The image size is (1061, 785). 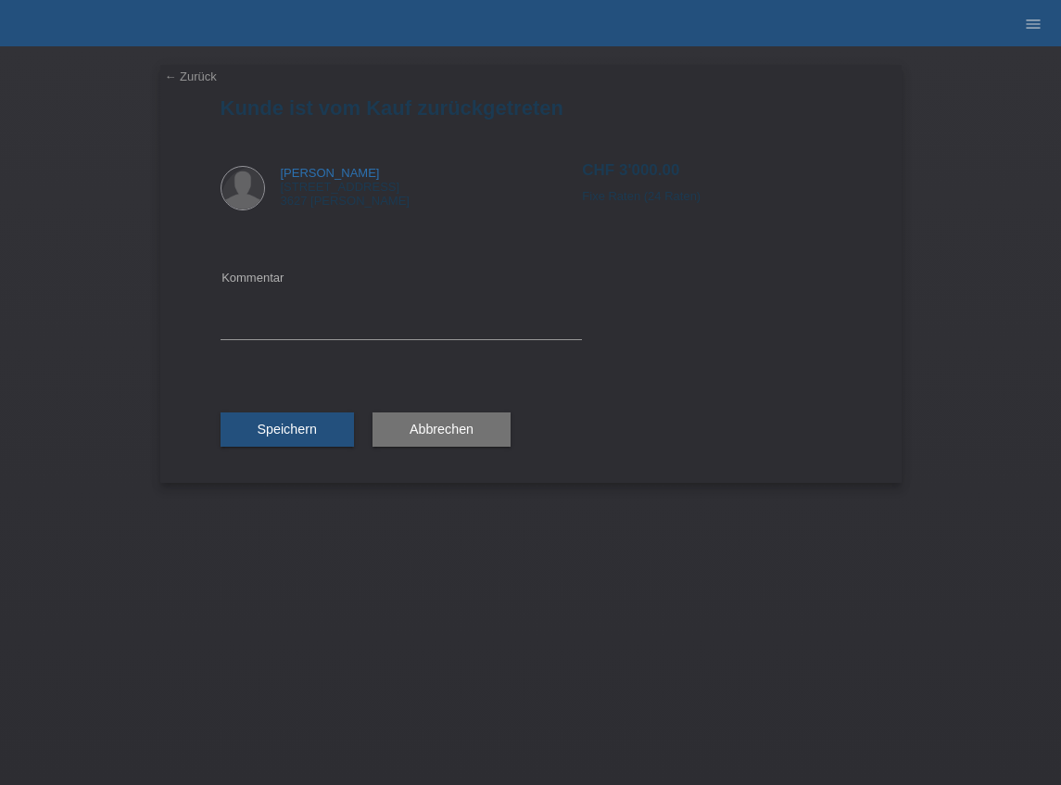 What do you see at coordinates (441, 429) in the screenshot?
I see `span: Abbrechen` at bounding box center [441, 429].